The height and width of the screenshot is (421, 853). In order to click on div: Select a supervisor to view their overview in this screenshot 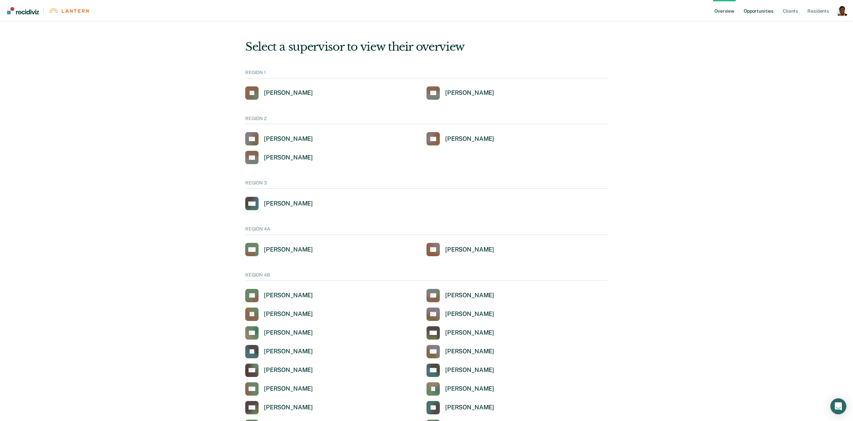, I will do `click(427, 47)`.